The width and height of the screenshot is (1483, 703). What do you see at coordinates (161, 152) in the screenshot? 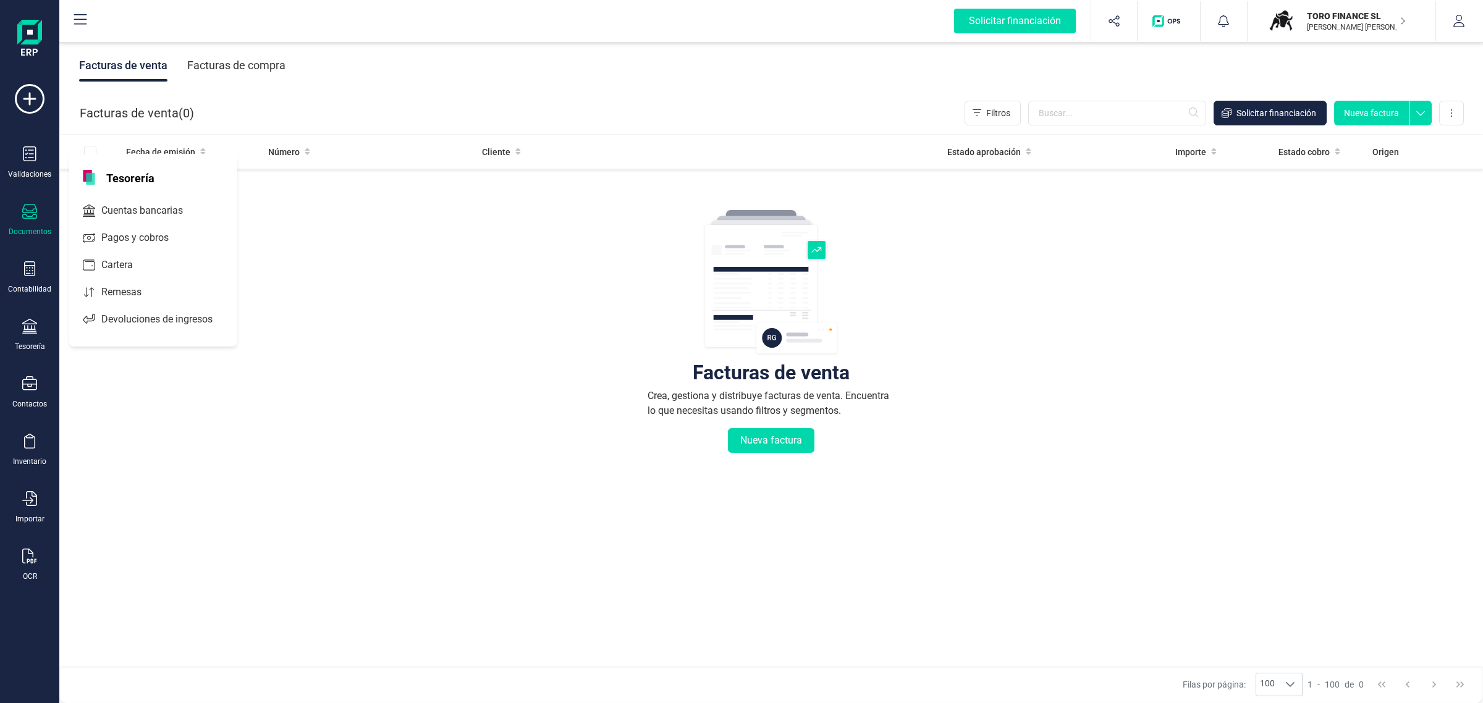
I see `span: Fecha de emisión` at bounding box center [161, 152].